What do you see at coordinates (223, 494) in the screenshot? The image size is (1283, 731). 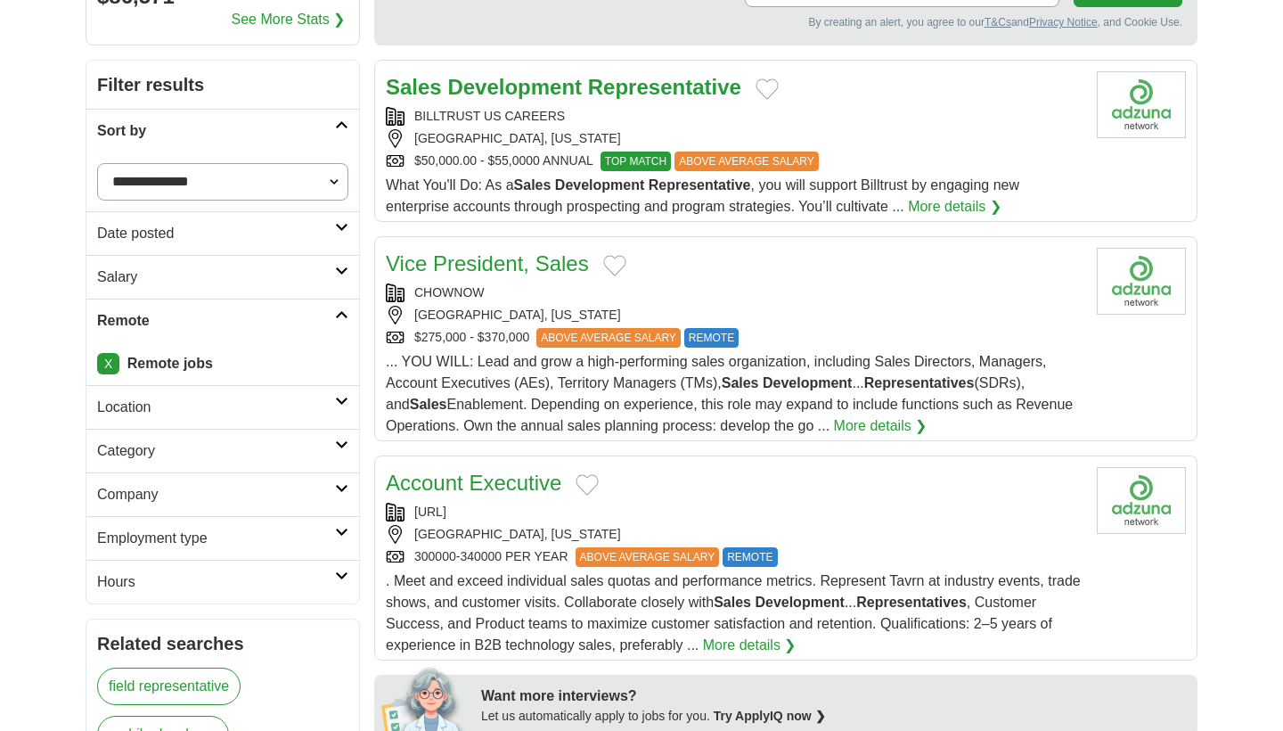 I see `a: Company` at bounding box center [223, 494].